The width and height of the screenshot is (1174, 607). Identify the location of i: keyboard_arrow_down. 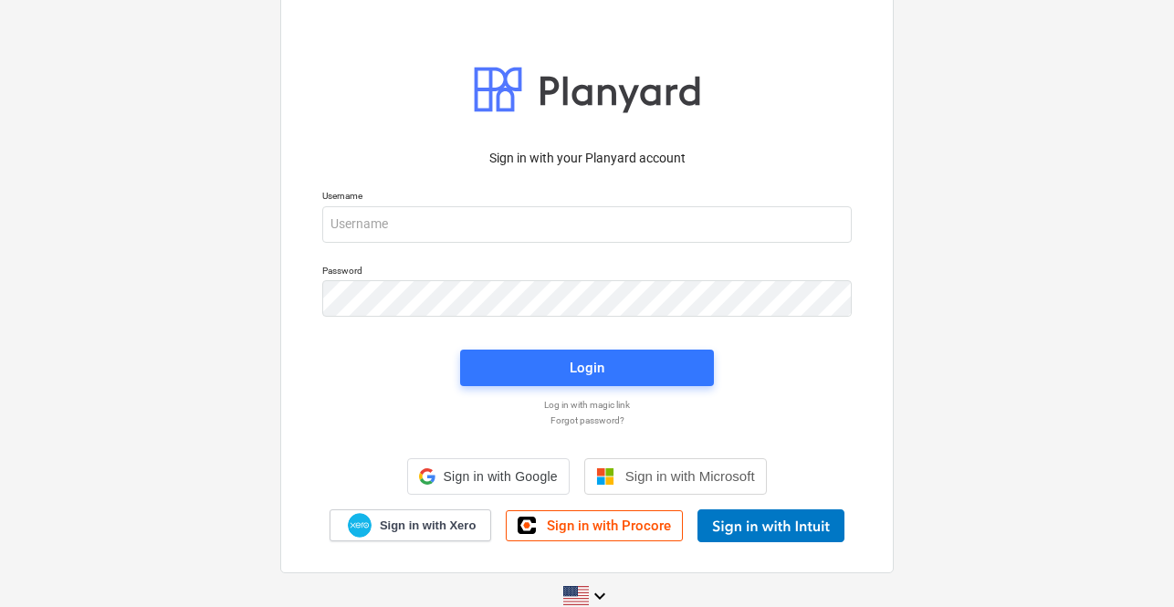
(600, 596).